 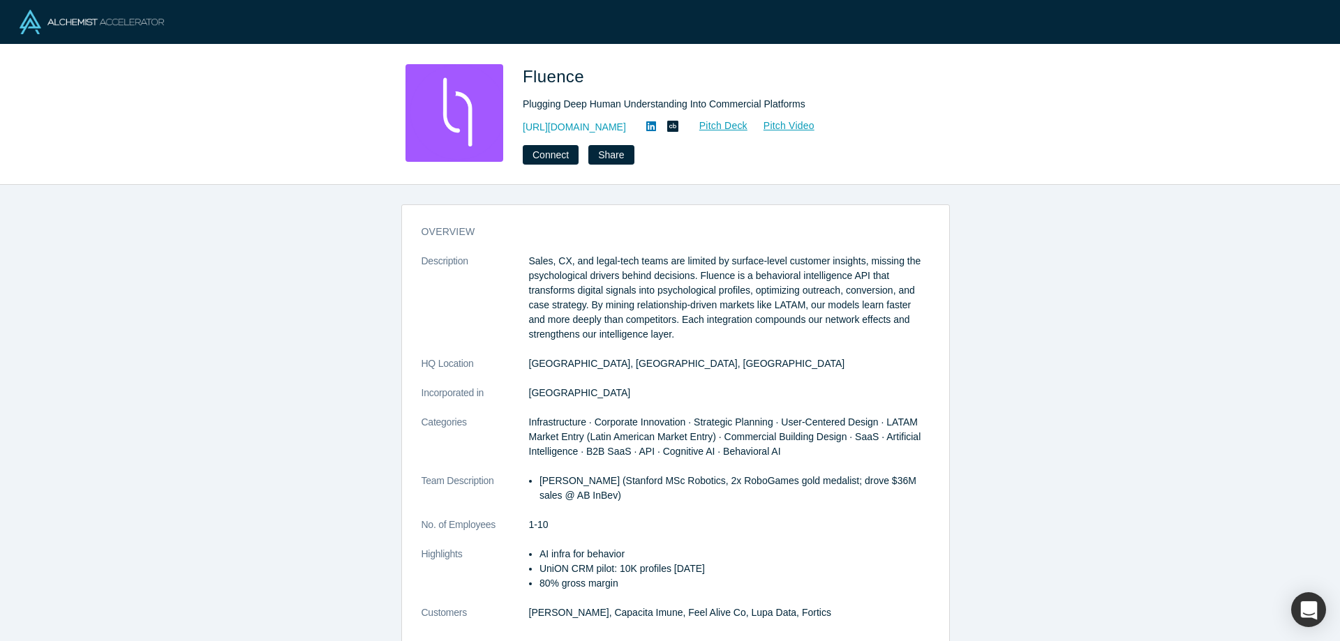 I want to click on dt: Description, so click(x=475, y=305).